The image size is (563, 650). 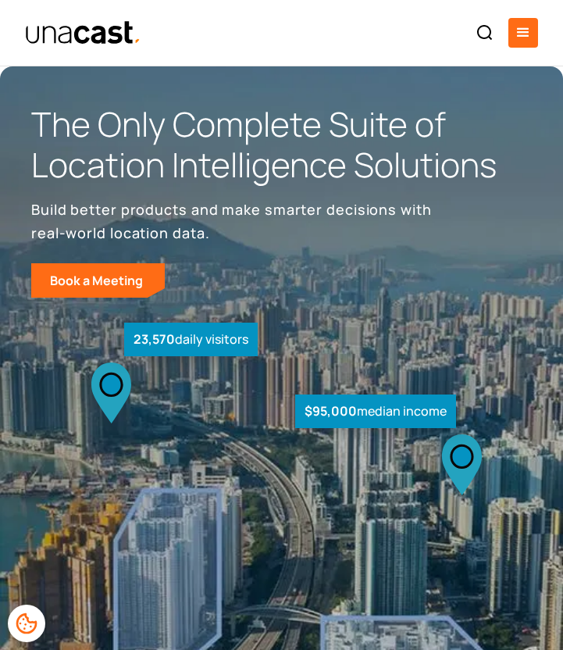 What do you see at coordinates (523, 33) in the screenshot?
I see `div: menu` at bounding box center [523, 33].